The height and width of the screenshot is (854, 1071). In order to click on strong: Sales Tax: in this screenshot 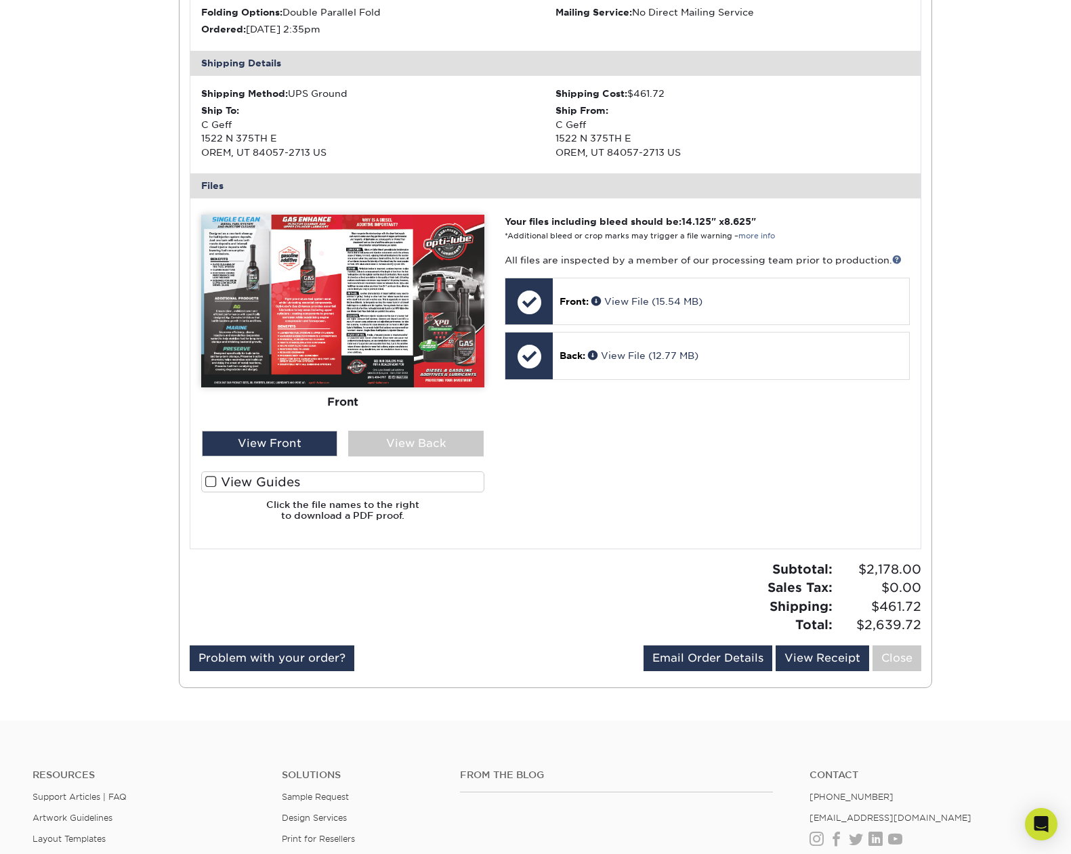, I will do `click(800, 587)`.